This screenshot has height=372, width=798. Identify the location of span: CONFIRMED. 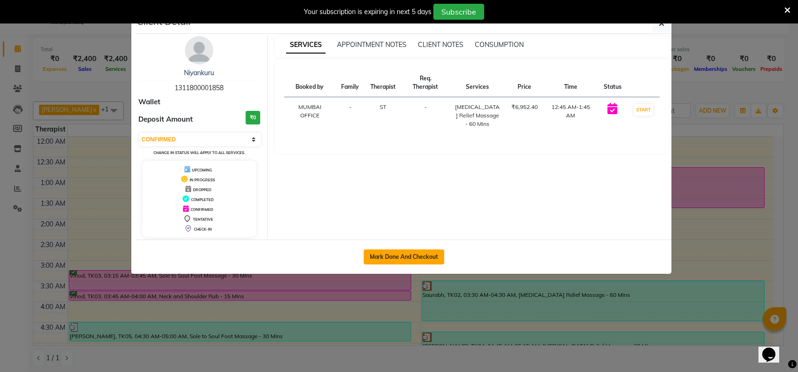
(202, 210).